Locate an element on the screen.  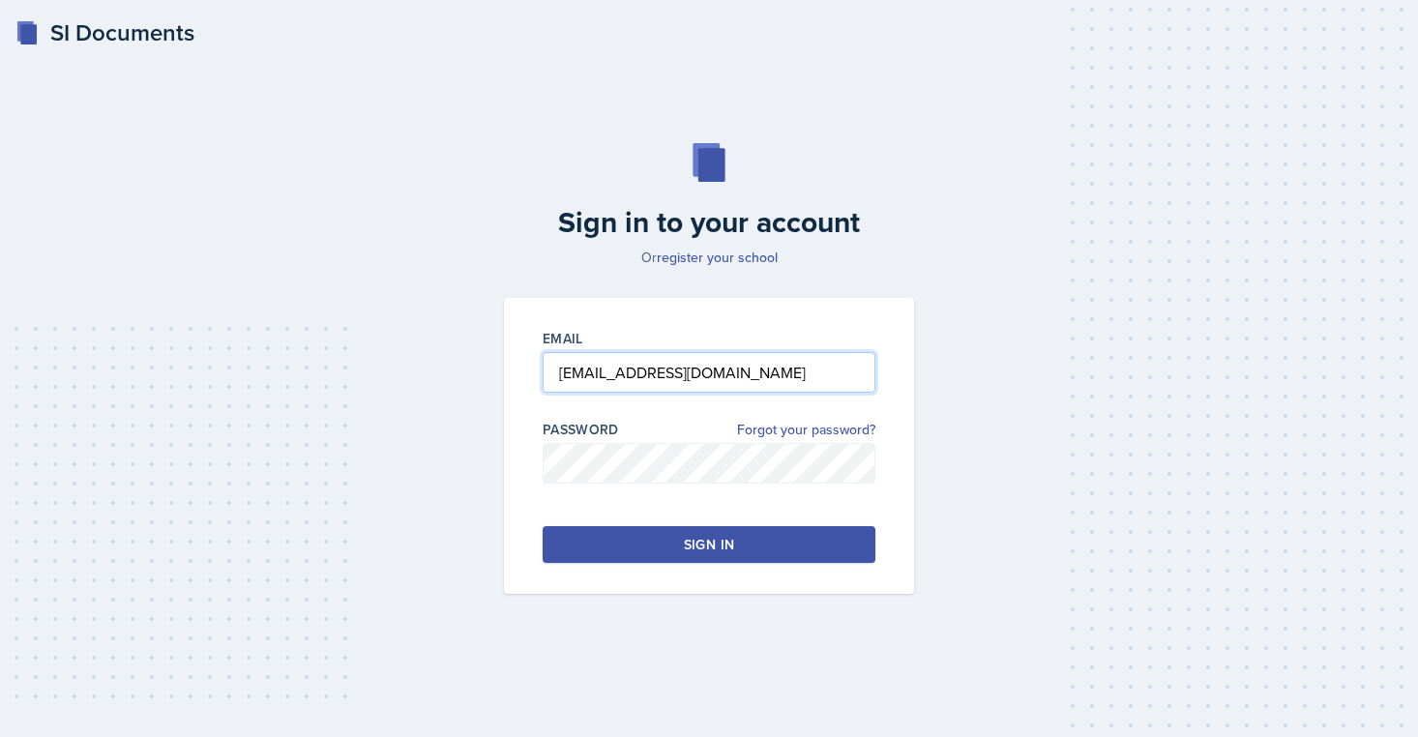
h2: Sign in to your account is located at coordinates (709, 222).